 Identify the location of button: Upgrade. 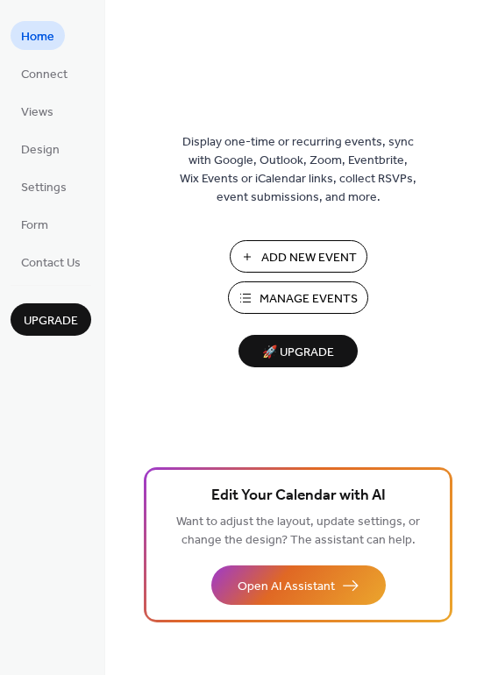
(51, 319).